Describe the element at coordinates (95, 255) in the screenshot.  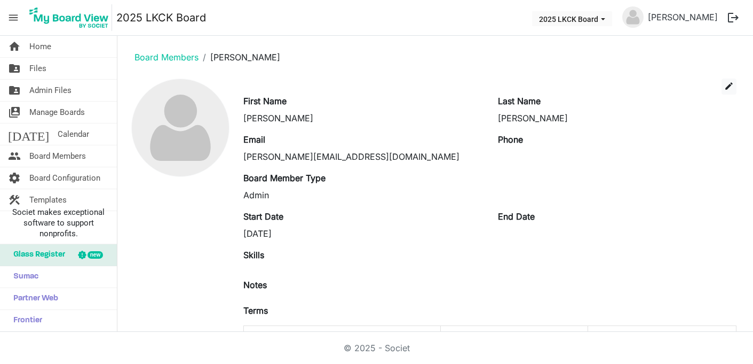
I see `div: new` at that location.